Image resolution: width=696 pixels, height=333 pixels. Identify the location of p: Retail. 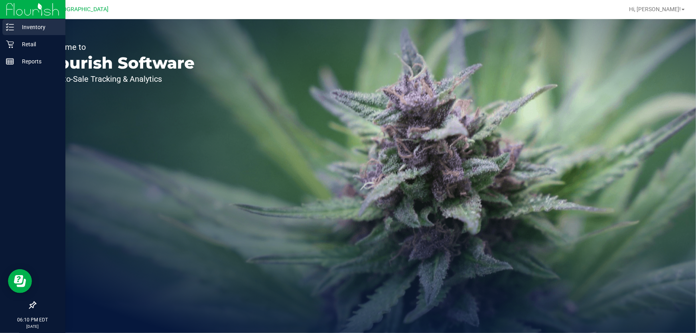
(38, 44).